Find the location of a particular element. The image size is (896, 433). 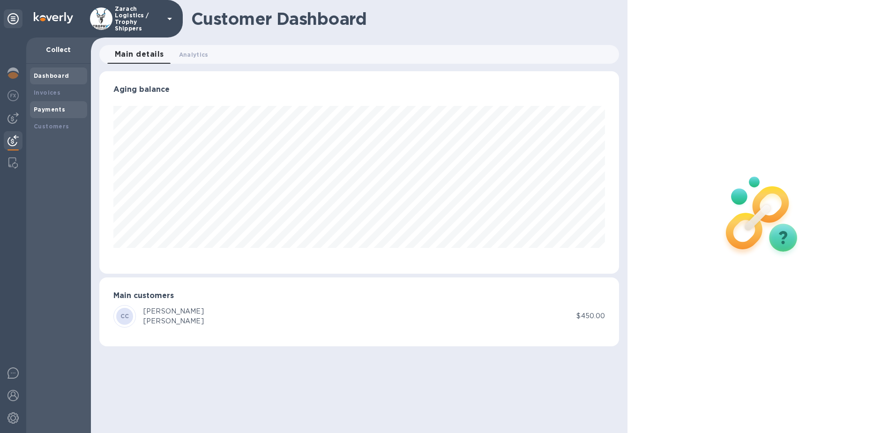

b: Invoices is located at coordinates (47, 92).